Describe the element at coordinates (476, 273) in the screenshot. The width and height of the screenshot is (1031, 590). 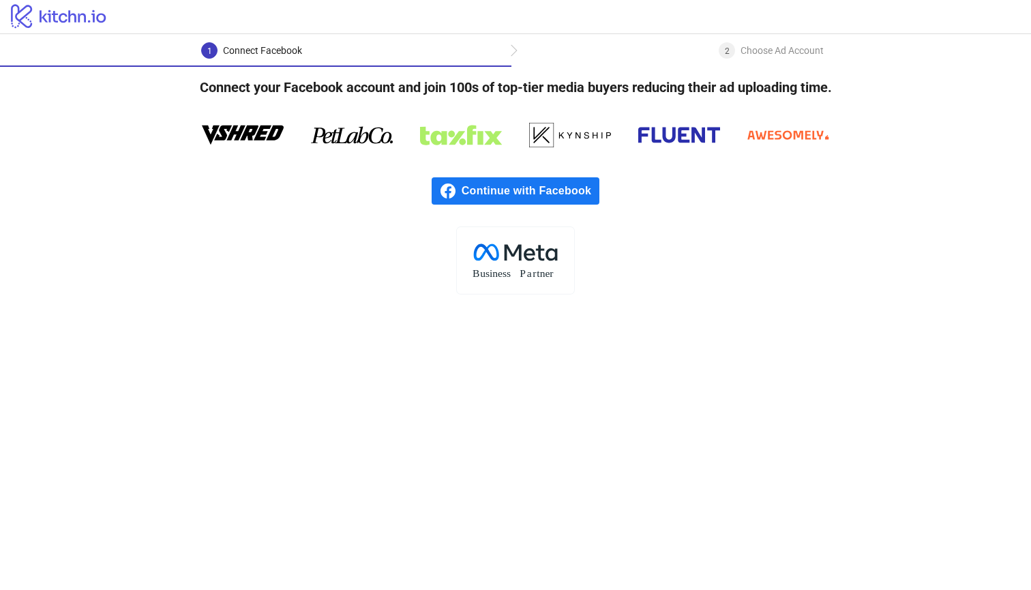
I see `tspan: B` at that location.